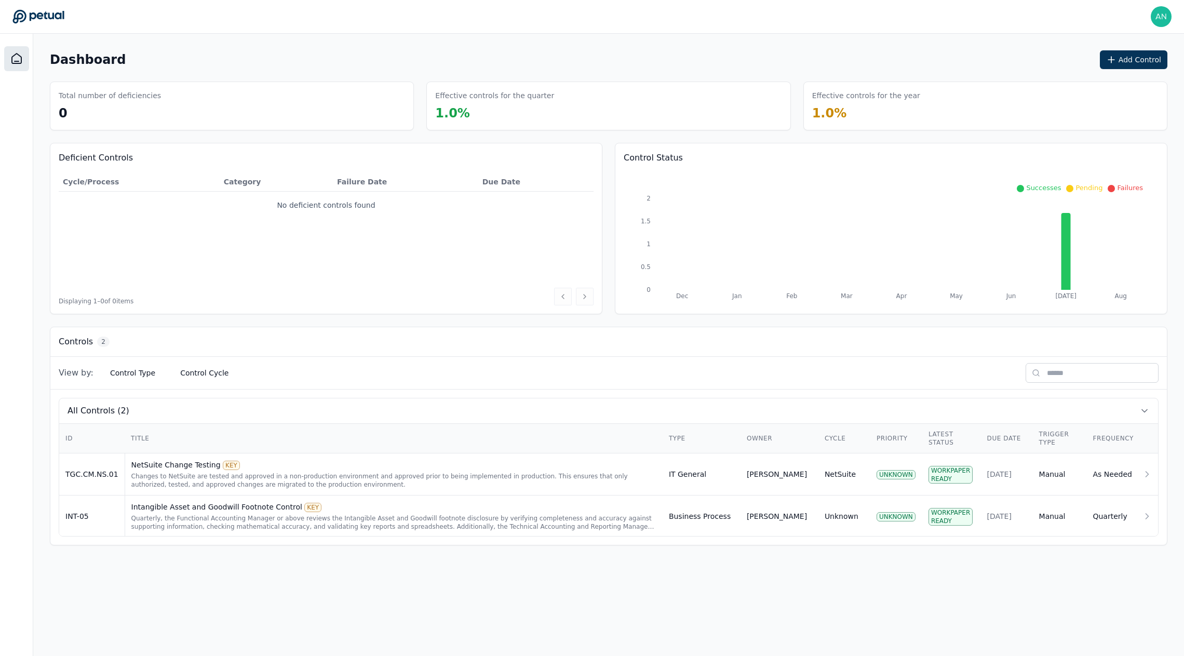 Image resolution: width=1184 pixels, height=656 pixels. What do you see at coordinates (204, 373) in the screenshot?
I see `button: Control Cycle` at bounding box center [204, 373].